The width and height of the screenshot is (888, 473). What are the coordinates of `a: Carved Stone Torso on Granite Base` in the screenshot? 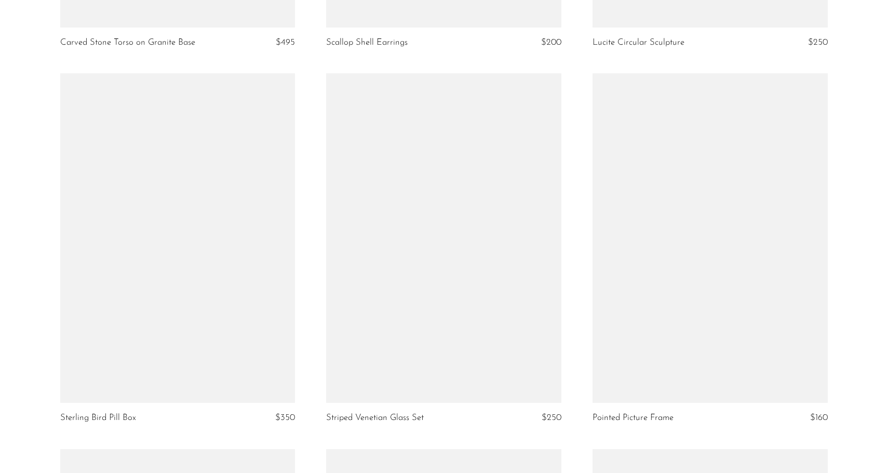 It's located at (128, 43).